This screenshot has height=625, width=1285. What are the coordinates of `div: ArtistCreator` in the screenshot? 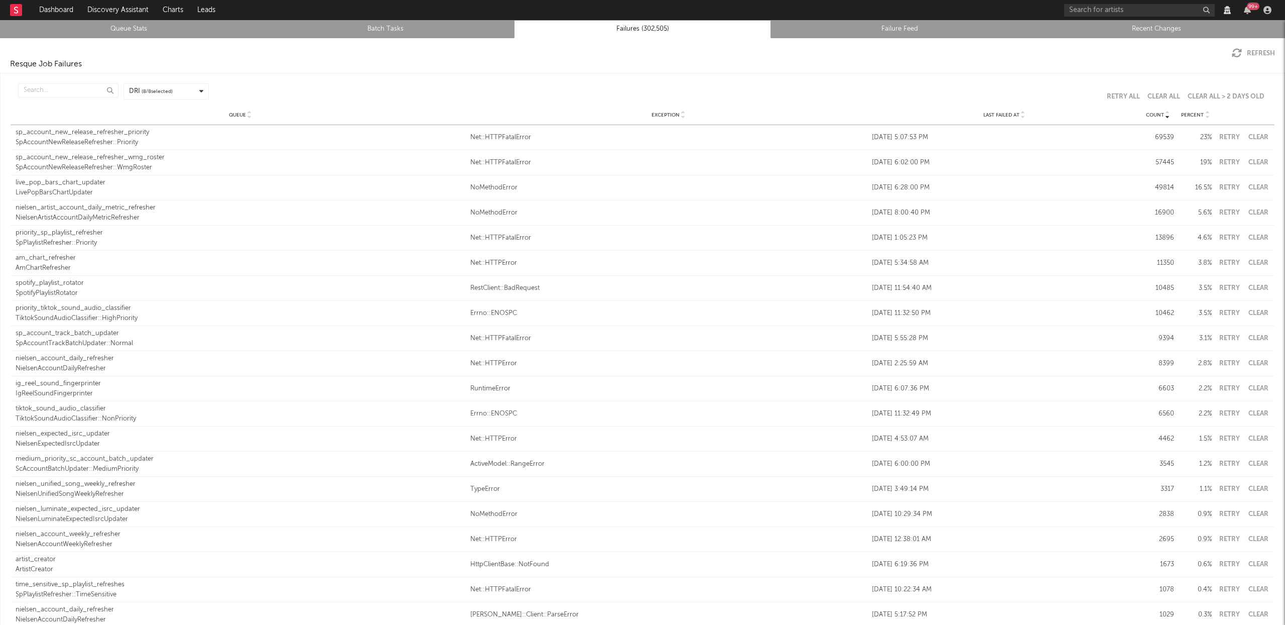 It's located at (240, 569).